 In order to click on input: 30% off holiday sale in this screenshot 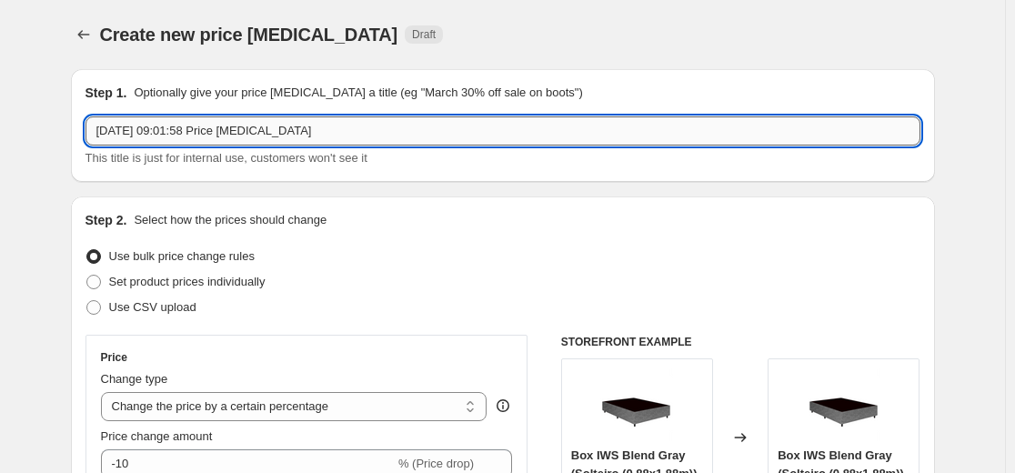, I will do `click(503, 131)`.